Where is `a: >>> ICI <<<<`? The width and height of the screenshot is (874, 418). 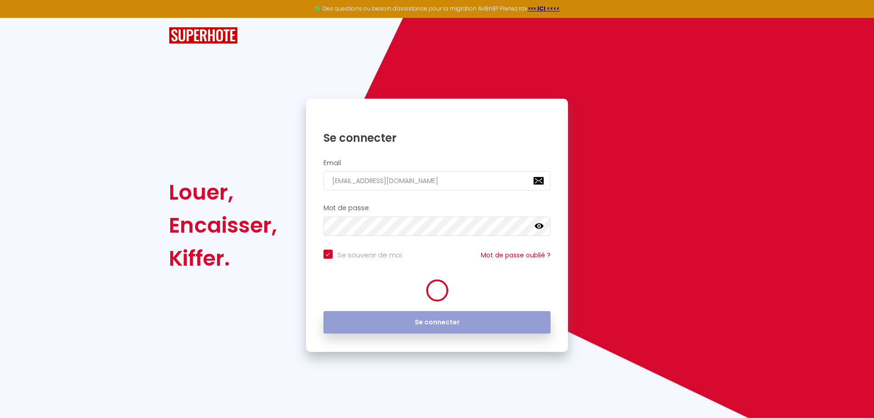
a: >>> ICI <<<< is located at coordinates (544, 8).